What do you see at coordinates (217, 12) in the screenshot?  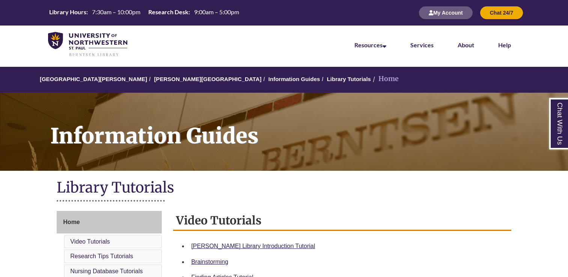 I see `span: 9:00am – 5:00pm` at bounding box center [217, 12].